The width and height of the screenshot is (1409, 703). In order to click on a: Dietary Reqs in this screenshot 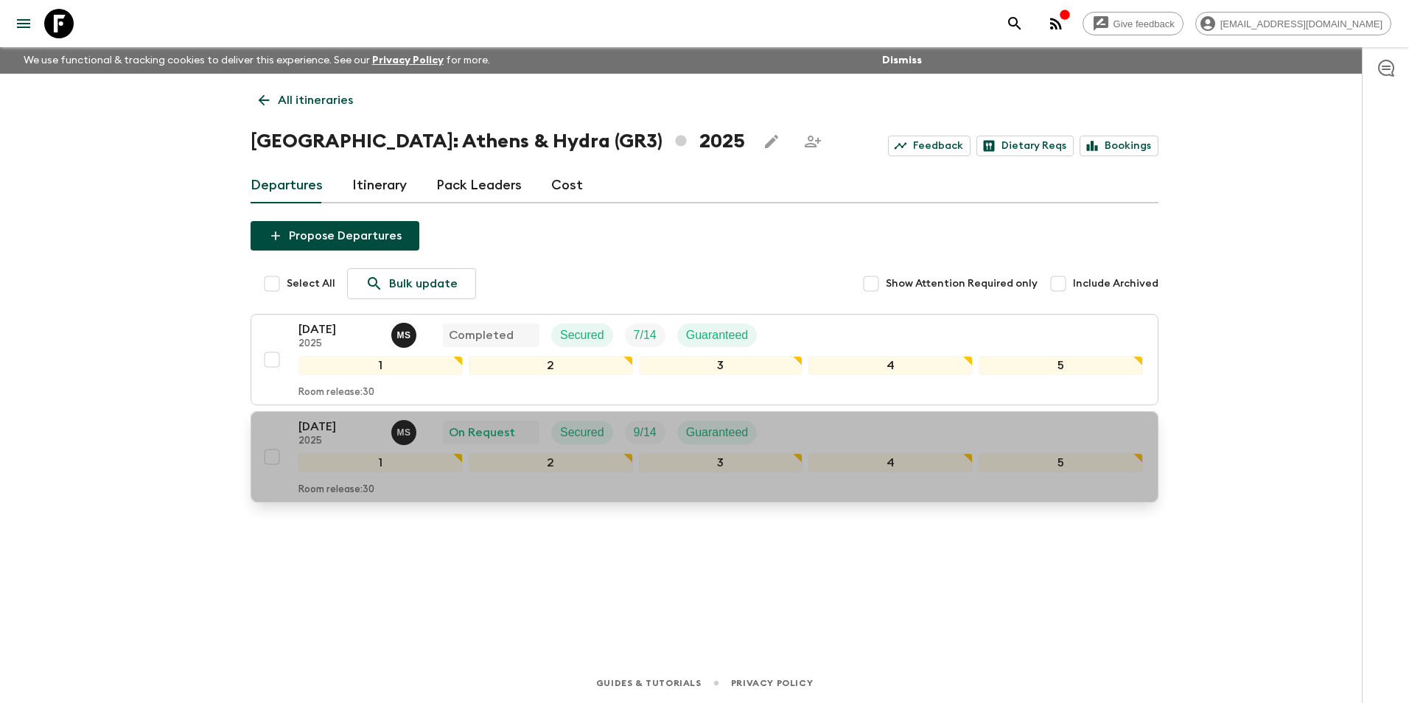, I will do `click(1025, 146)`.